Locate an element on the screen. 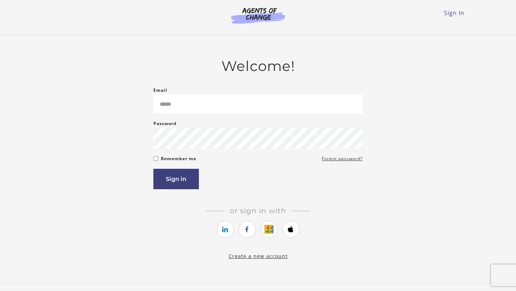  span: Or sign in with is located at coordinates (258, 211).